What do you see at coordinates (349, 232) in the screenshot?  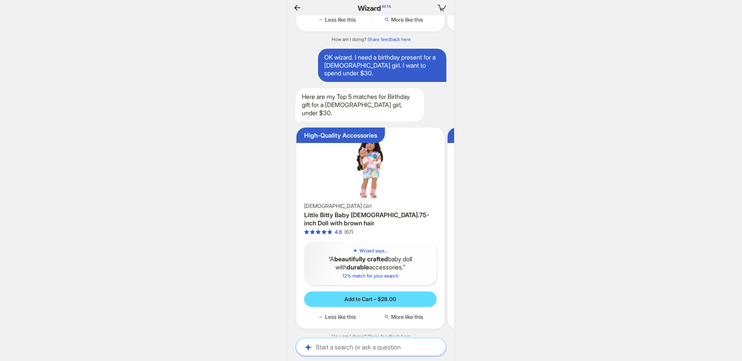 I see `div: (67)` at bounding box center [349, 232].